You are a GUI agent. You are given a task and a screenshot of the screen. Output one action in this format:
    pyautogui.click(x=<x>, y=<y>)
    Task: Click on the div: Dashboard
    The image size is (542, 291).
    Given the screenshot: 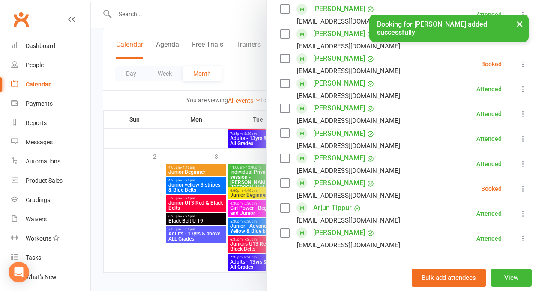 What is the action you would take?
    pyautogui.click(x=40, y=46)
    